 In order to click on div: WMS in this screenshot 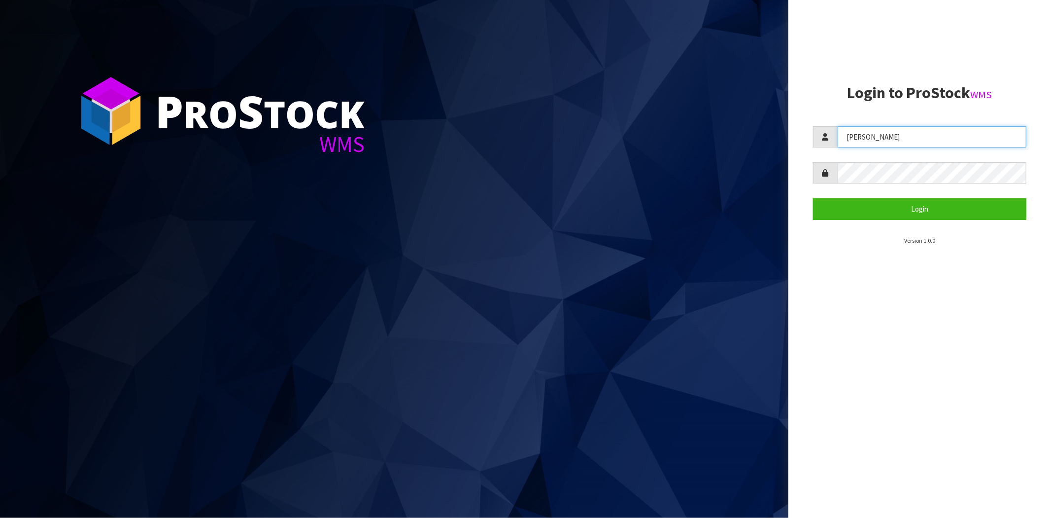, I will do `click(260, 144)`.